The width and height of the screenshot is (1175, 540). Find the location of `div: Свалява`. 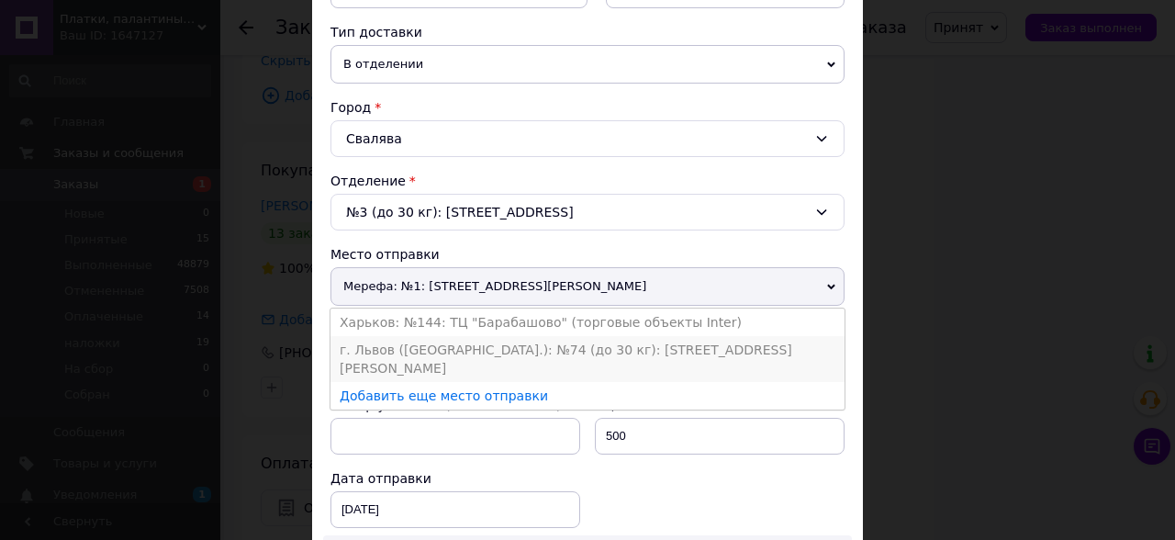

div: Свалява is located at coordinates (588, 139).